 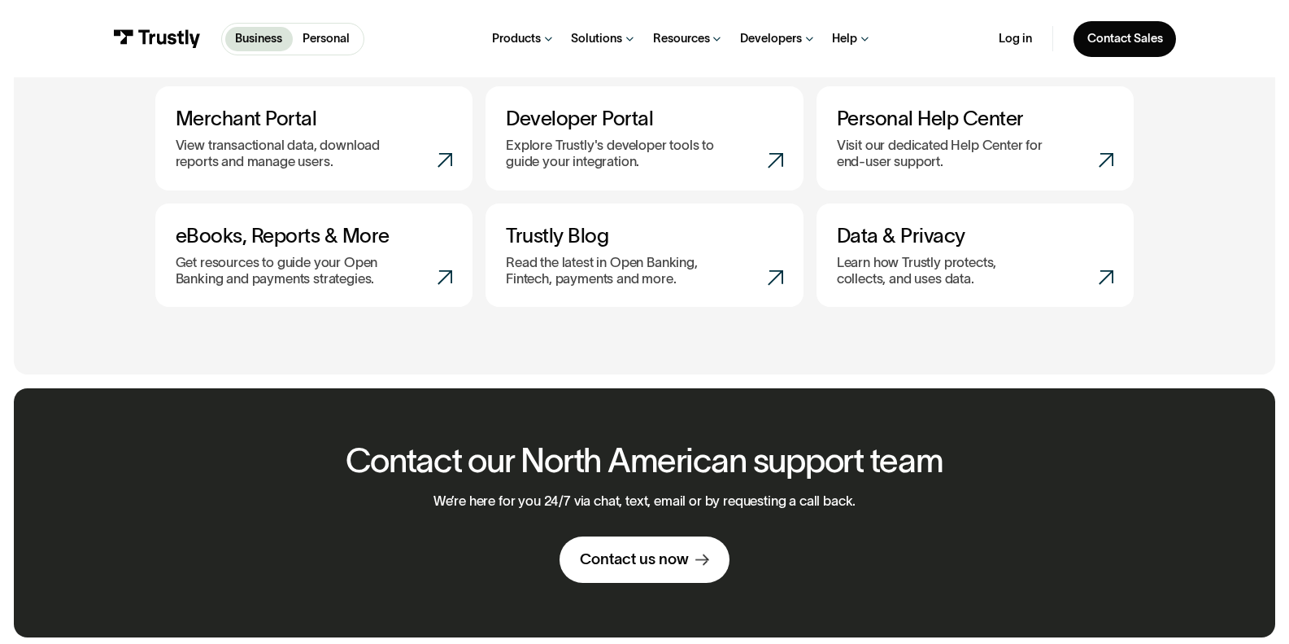 What do you see at coordinates (517, 38) in the screenshot?
I see `div: Products` at bounding box center [517, 38].